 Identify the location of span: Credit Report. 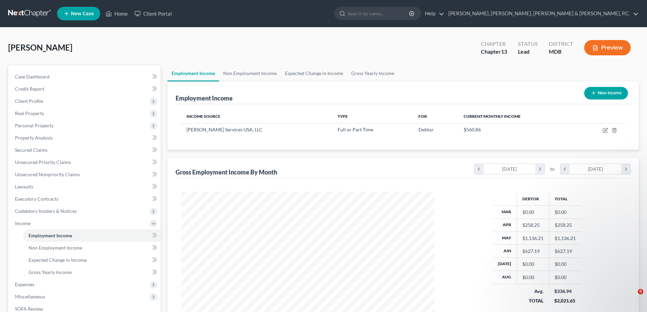
(30, 89).